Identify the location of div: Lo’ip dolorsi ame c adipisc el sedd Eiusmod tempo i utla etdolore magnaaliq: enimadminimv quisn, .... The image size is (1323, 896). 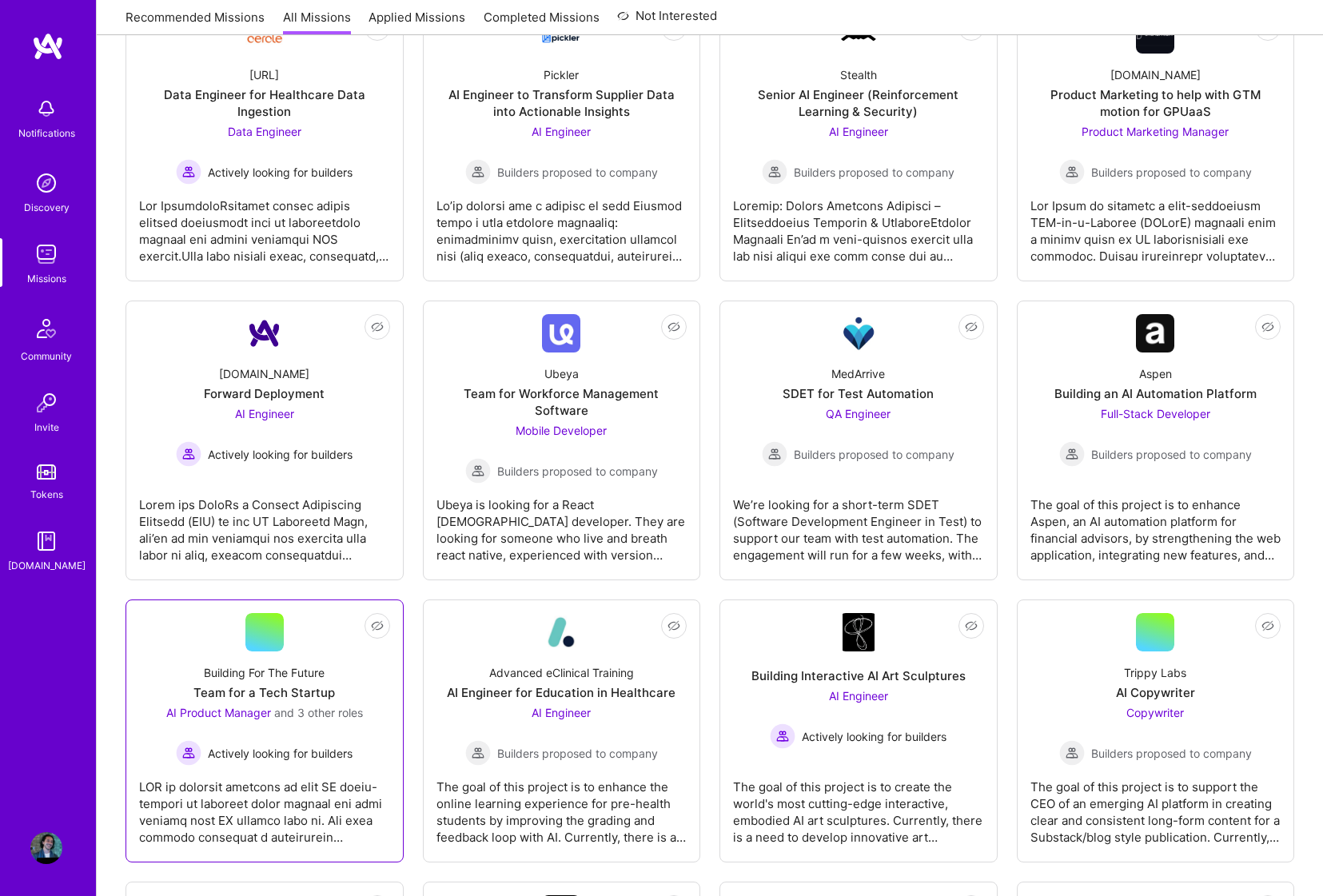
(562, 224).